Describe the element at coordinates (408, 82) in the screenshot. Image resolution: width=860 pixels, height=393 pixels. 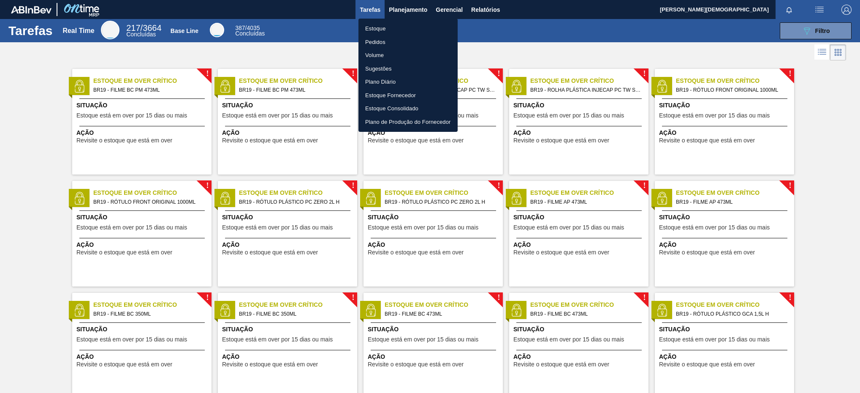
I see `a: Plano Diário` at that location.